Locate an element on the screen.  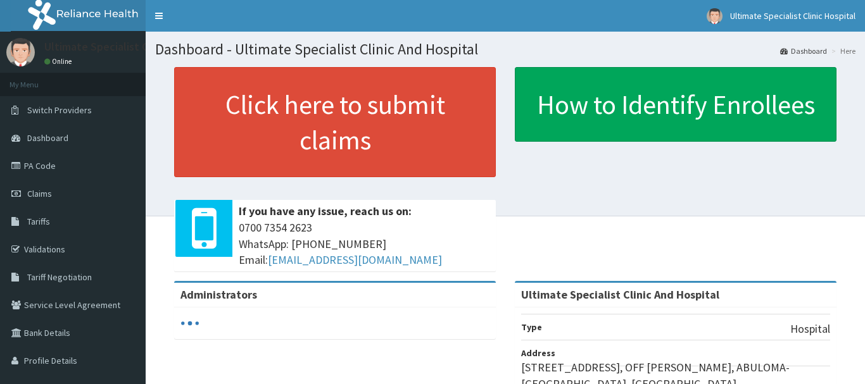
li: Here is located at coordinates (842, 51).